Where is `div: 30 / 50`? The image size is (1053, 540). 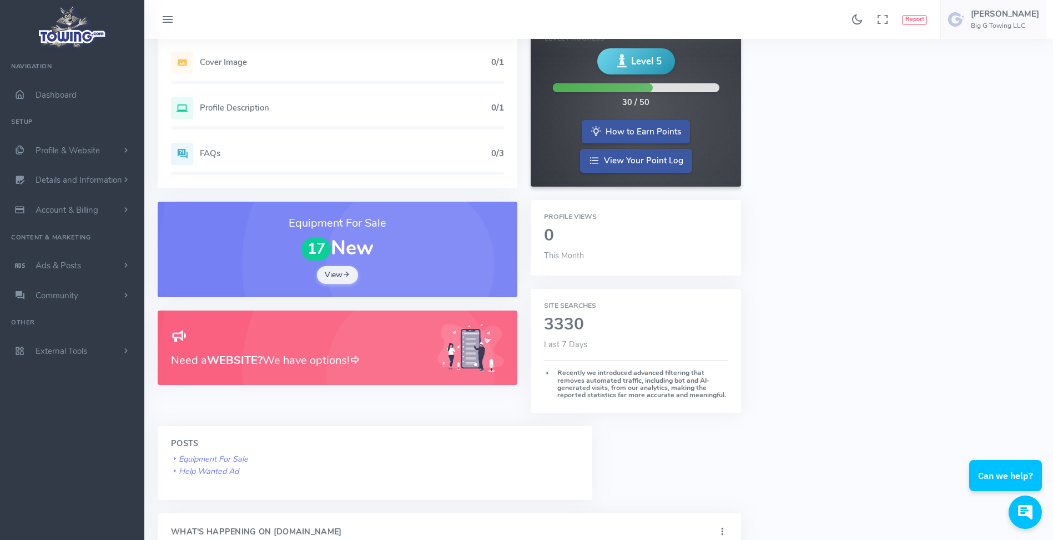
div: 30 / 50 is located at coordinates (636, 103).